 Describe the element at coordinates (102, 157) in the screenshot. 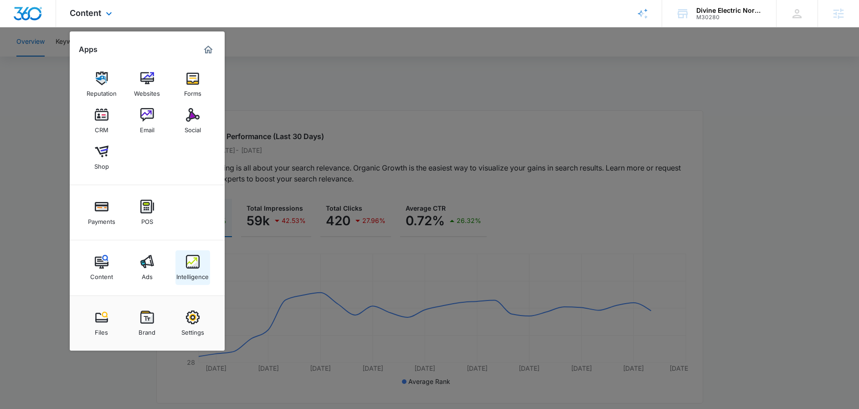

I see `a: Shop` at that location.